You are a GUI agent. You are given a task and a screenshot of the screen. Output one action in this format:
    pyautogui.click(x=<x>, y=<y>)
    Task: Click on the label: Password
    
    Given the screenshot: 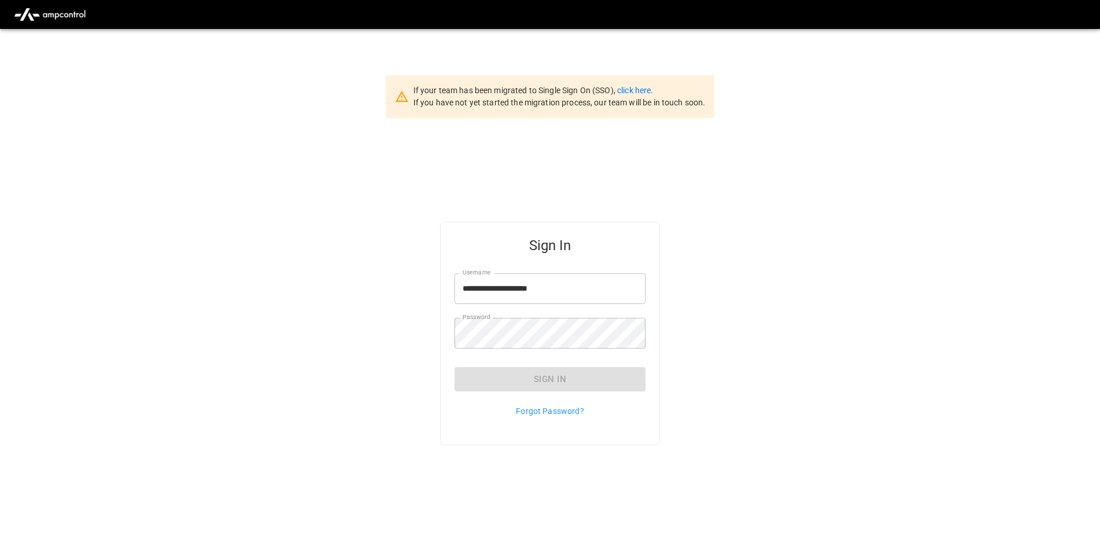 What is the action you would take?
    pyautogui.click(x=477, y=317)
    